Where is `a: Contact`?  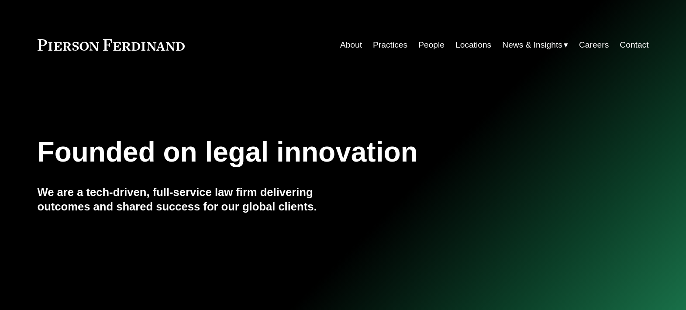 a: Contact is located at coordinates (634, 45).